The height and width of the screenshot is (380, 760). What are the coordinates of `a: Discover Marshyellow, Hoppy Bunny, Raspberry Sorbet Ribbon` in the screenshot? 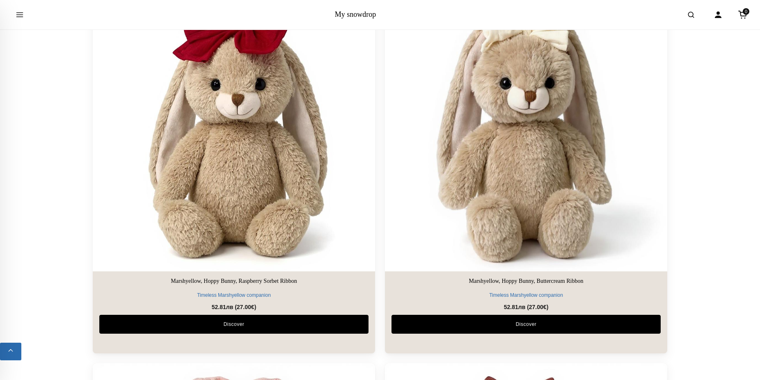 It's located at (234, 325).